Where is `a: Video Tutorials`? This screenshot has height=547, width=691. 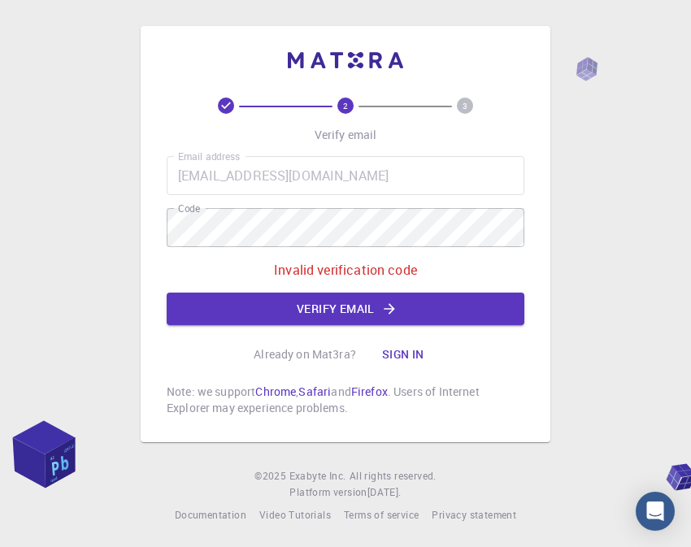
a: Video Tutorials is located at coordinates (295, 515).